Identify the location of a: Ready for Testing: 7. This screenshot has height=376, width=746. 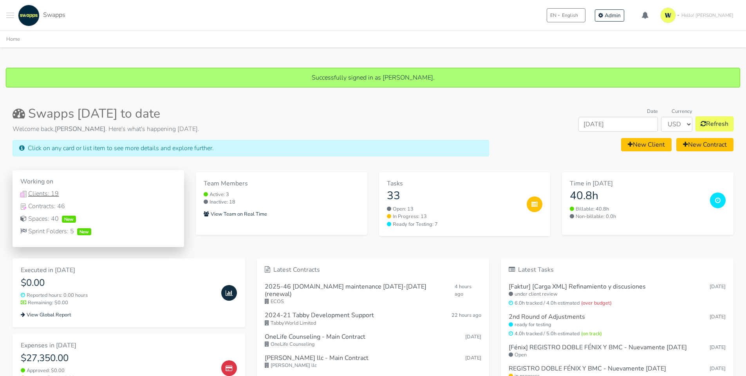
(454, 224).